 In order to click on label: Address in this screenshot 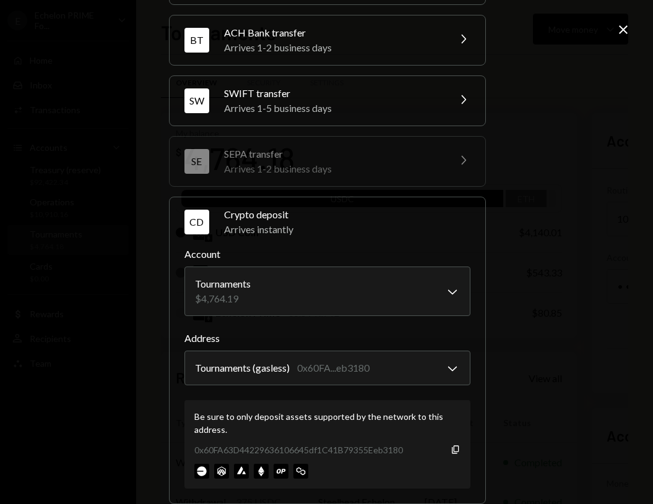, I will do `click(327, 338)`.